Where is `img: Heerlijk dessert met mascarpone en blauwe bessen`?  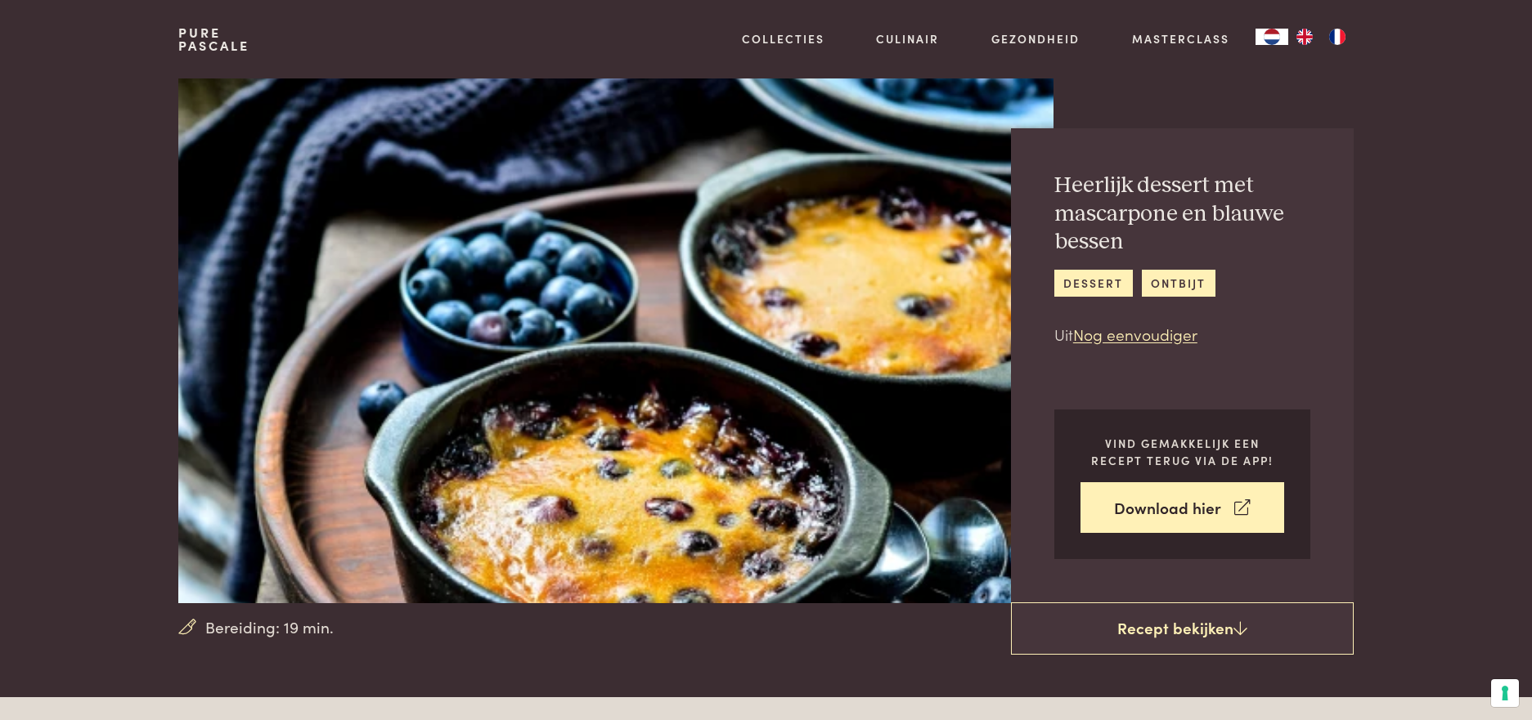
img: Heerlijk dessert met mascarpone en blauwe bessen is located at coordinates (615, 341).